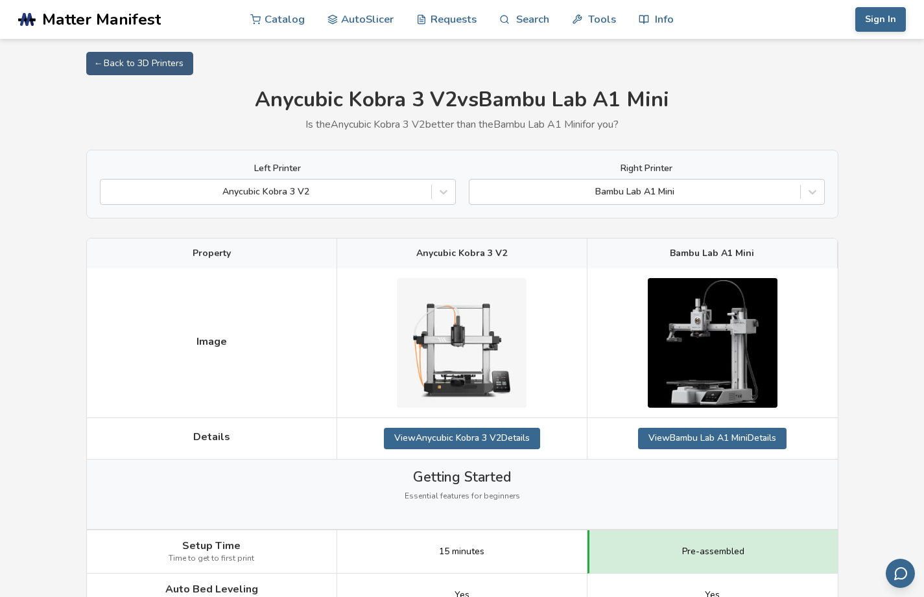 Image resolution: width=924 pixels, height=597 pixels. What do you see at coordinates (477, 192) in the screenshot?
I see `input: Bambu Lab A1 Mini` at bounding box center [477, 192].